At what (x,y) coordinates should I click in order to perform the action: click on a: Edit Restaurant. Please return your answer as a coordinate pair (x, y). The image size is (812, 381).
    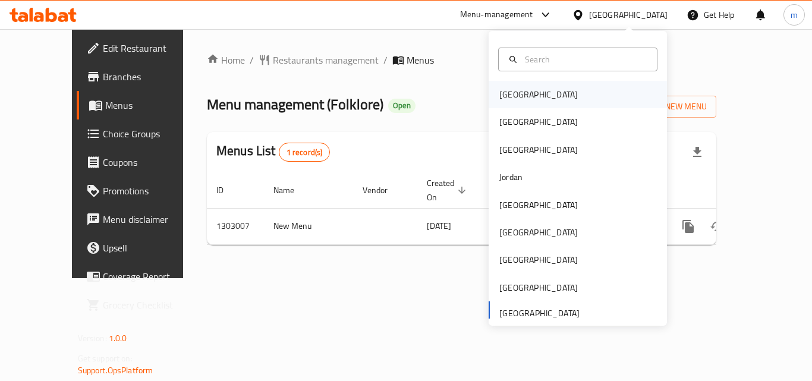
    Looking at the image, I should click on (142, 48).